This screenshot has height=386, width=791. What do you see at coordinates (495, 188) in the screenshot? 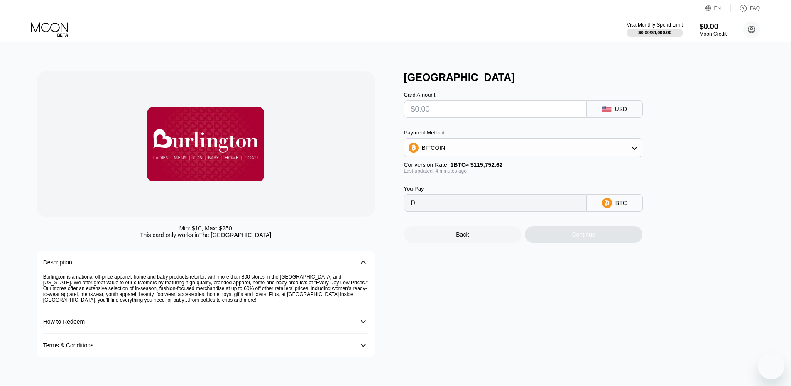
I see `div: You Pay` at bounding box center [495, 188].